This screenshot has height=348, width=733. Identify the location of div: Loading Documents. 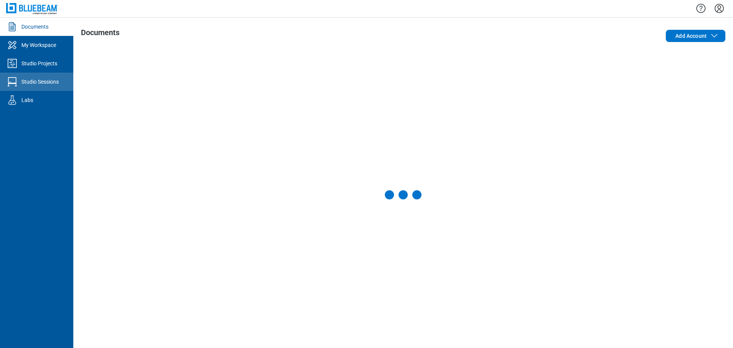
(403, 195).